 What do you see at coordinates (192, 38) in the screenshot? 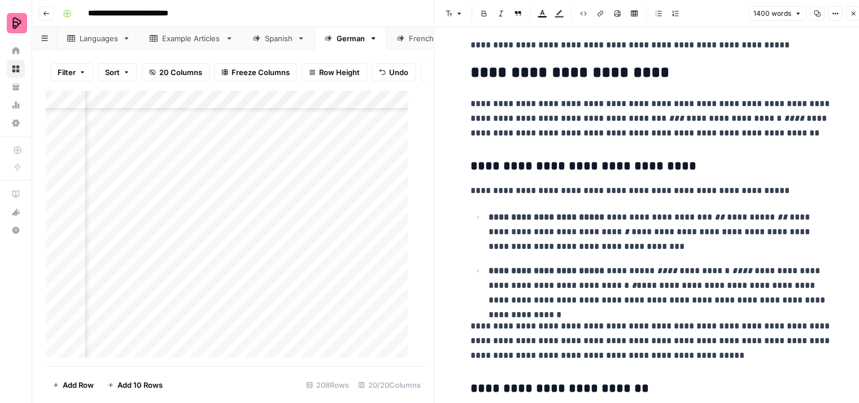
I see `a: Example Articles` at bounding box center [192, 38].